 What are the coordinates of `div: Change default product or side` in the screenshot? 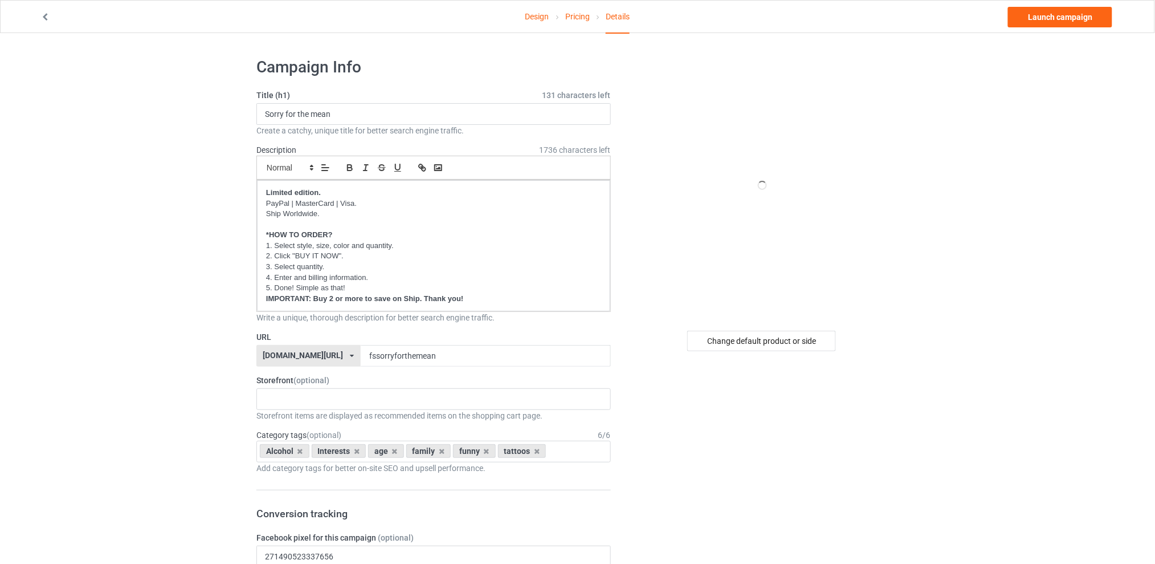 It's located at (761, 341).